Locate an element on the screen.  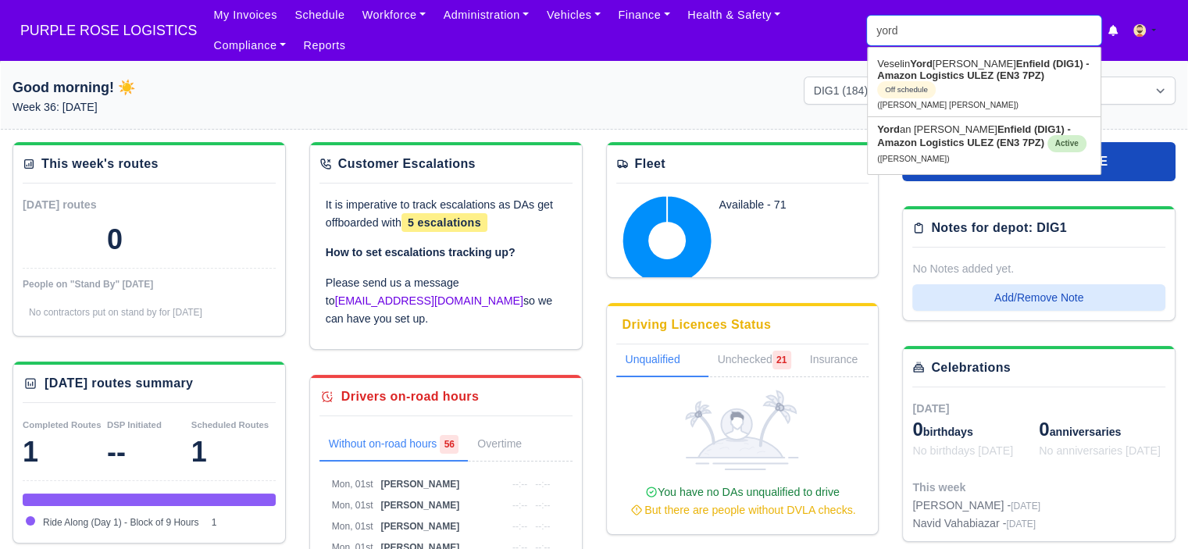
div: Driving Licences Status is located at coordinates (697, 325).